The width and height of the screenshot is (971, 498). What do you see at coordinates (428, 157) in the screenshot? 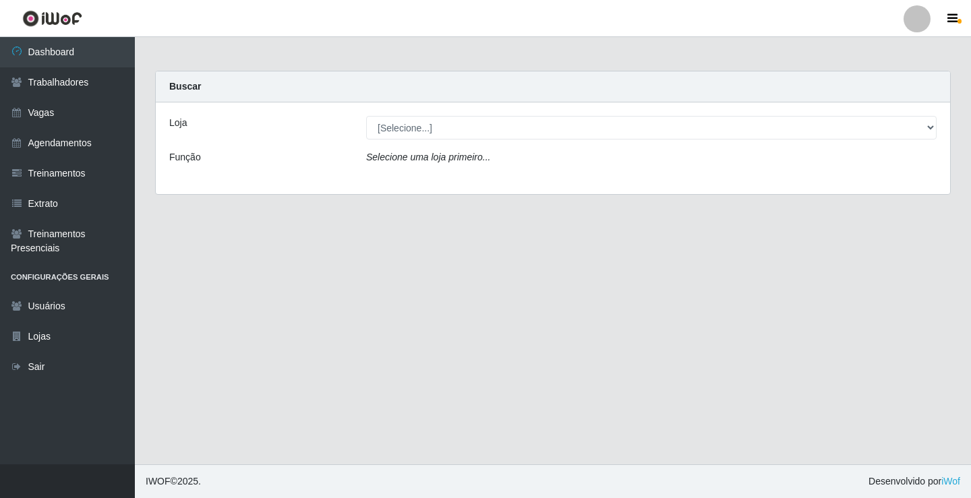
I see `i: Selecione uma loja primeiro...` at bounding box center [428, 157].